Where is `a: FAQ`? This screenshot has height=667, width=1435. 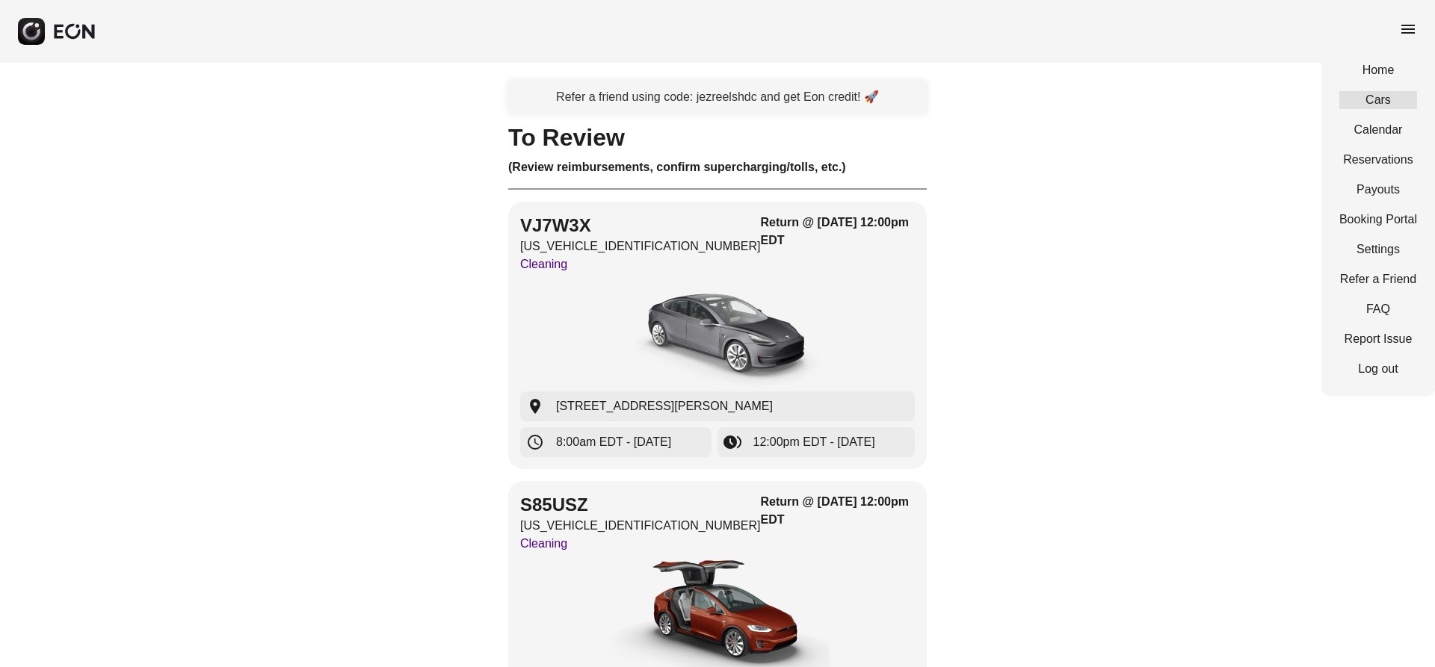 a: FAQ is located at coordinates (1378, 309).